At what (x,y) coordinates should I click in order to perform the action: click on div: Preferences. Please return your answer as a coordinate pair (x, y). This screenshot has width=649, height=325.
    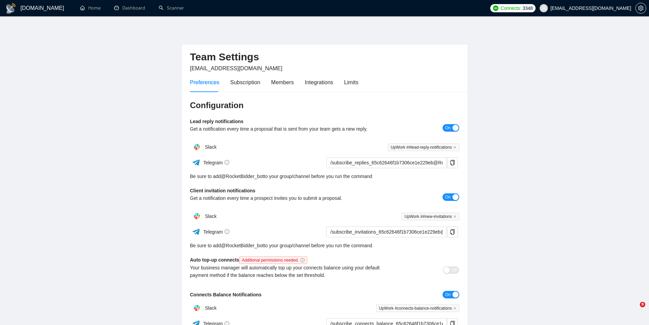
    Looking at the image, I should click on (205, 82).